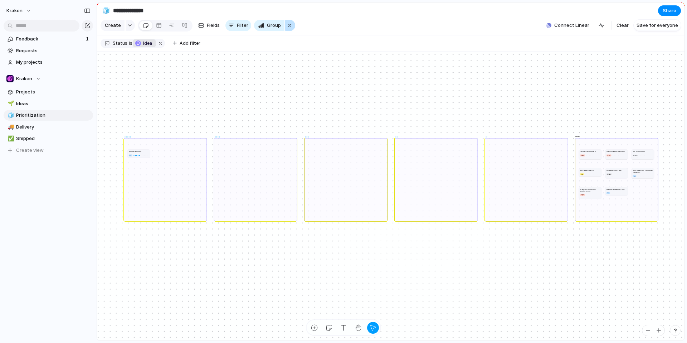 The image size is (687, 343). What do you see at coordinates (48, 39) in the screenshot?
I see `a: Feedback1` at bounding box center [48, 39].